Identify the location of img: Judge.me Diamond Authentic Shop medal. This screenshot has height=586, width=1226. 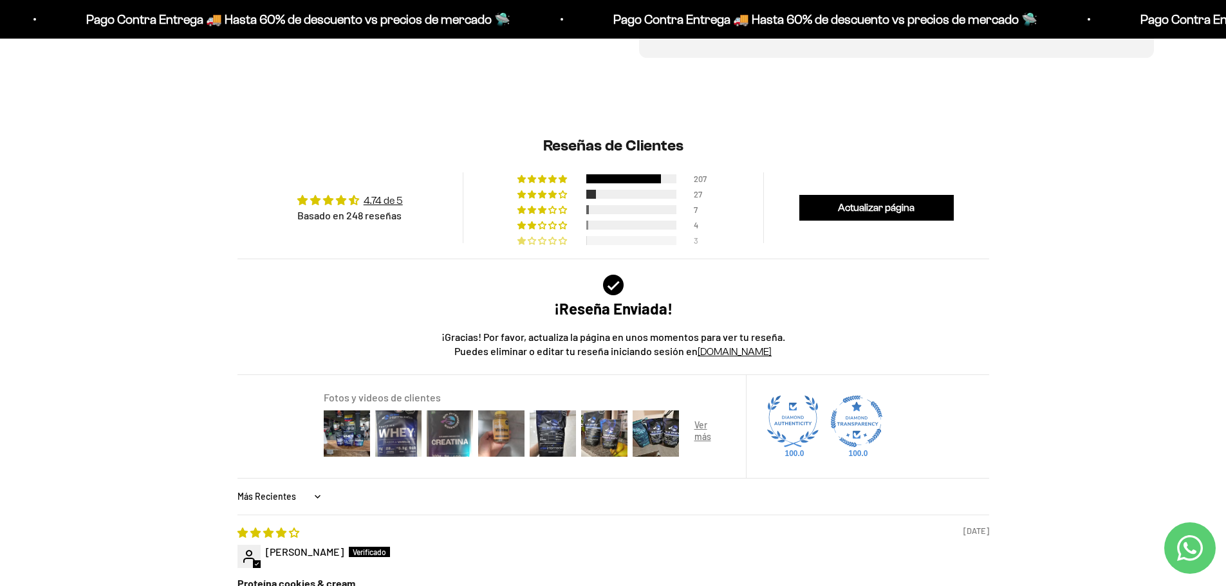
(793, 422).